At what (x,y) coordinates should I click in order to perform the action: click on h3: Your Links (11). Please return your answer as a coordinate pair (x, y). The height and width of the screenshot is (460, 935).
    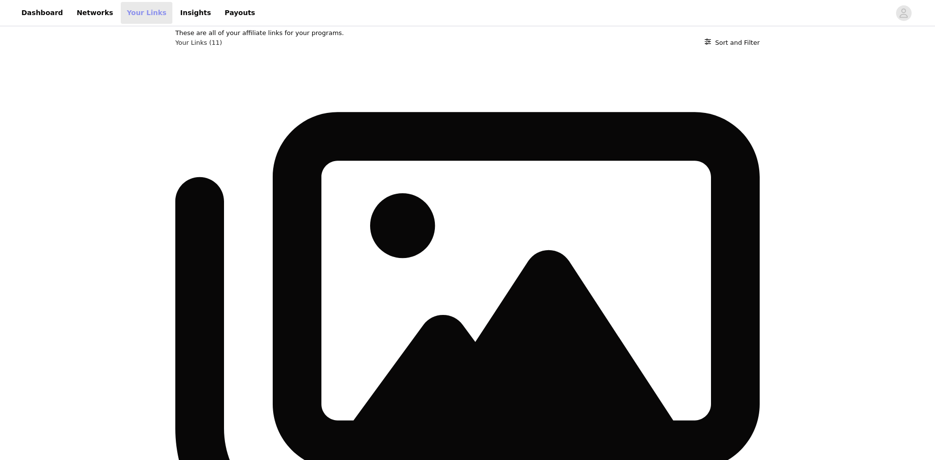
    Looking at the image, I should click on (199, 43).